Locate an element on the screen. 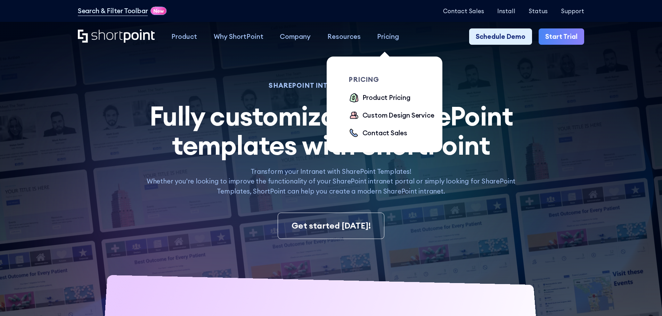 This screenshot has width=662, height=316. p: Support is located at coordinates (572, 11).